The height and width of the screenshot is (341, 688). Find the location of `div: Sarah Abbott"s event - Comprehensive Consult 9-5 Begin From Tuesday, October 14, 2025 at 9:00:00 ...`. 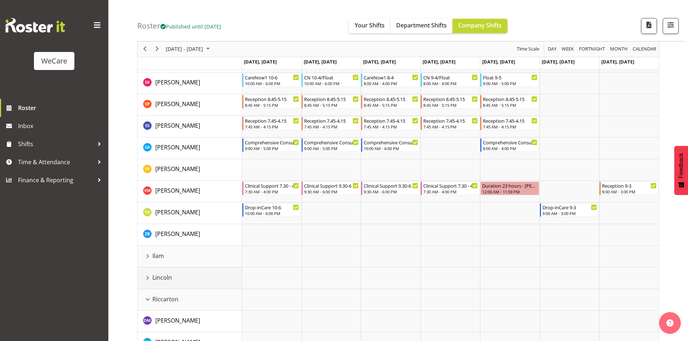

div: Sarah Abbott"s event - Comprehensive Consult 9-5 Begin From Tuesday, October 14, 2025 at 9:00:00 ... is located at coordinates (331, 145).